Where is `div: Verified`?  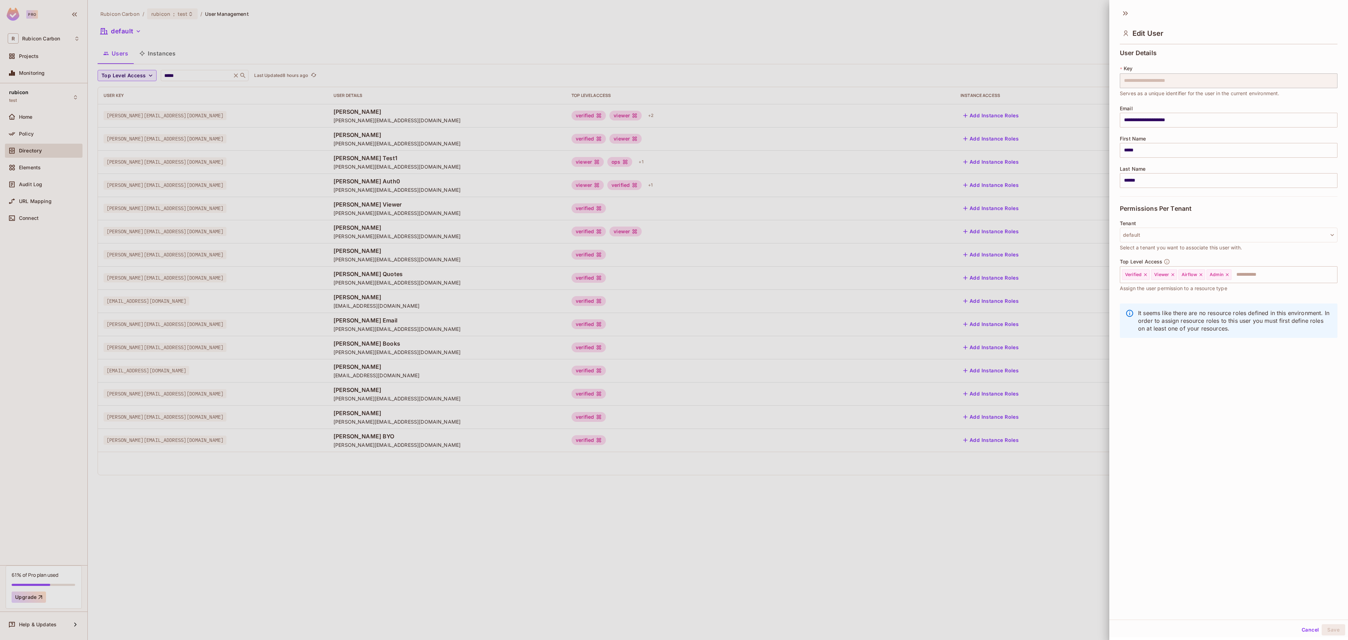 div: Verified is located at coordinates (1136, 275).